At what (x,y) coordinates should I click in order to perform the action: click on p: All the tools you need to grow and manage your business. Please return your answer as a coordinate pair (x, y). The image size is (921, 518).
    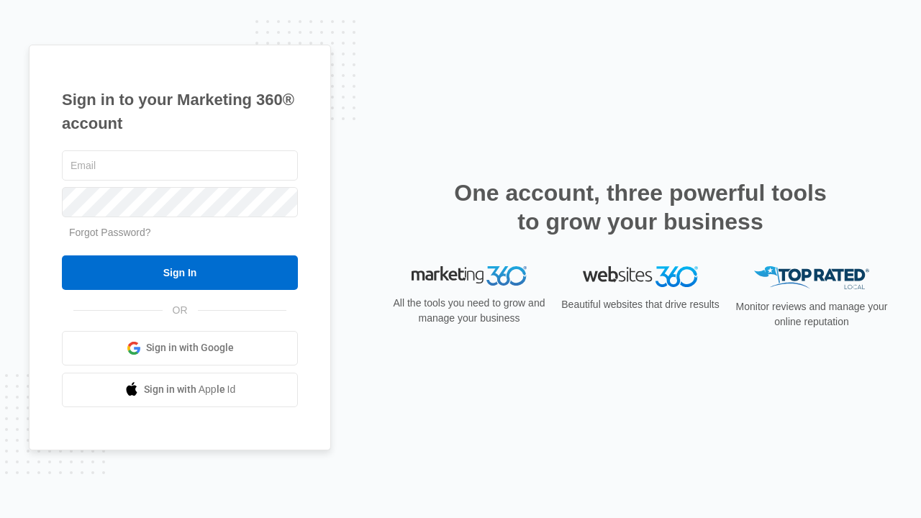
    Looking at the image, I should click on (469, 311).